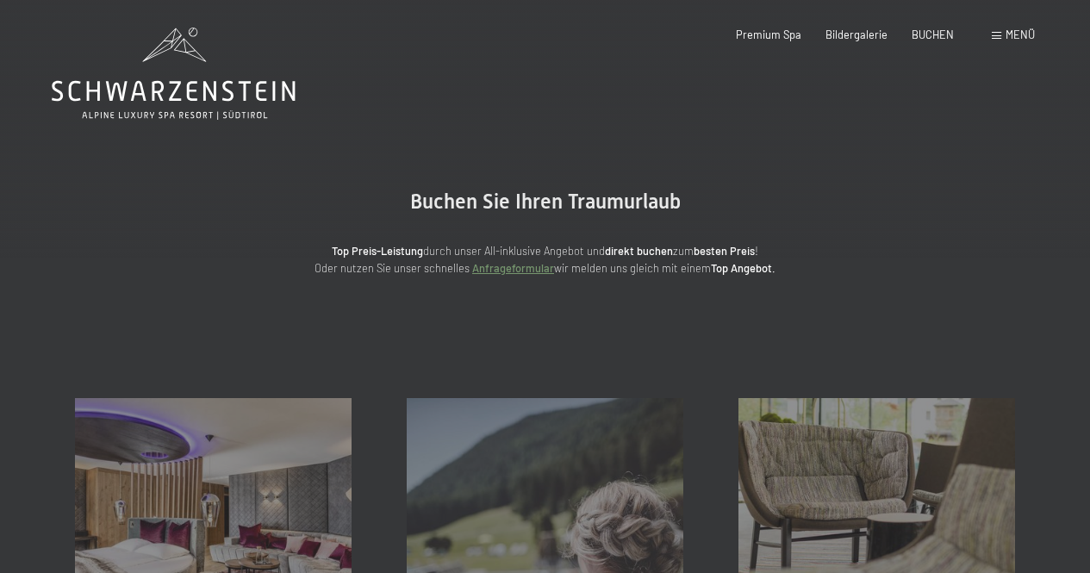  Describe the element at coordinates (932, 34) in the screenshot. I see `span: BUCHEN` at that location.